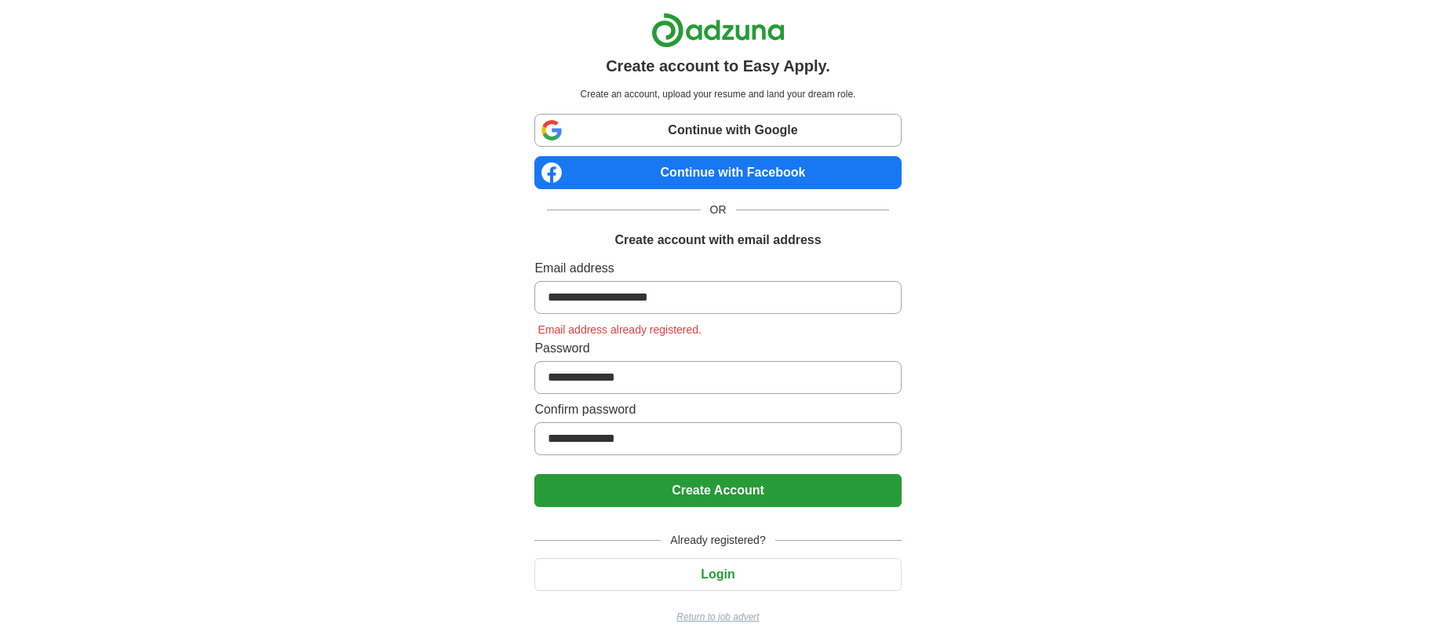 Image resolution: width=1436 pixels, height=642 pixels. Describe the element at coordinates (717, 240) in the screenshot. I see `h1: Create account with email address` at that location.